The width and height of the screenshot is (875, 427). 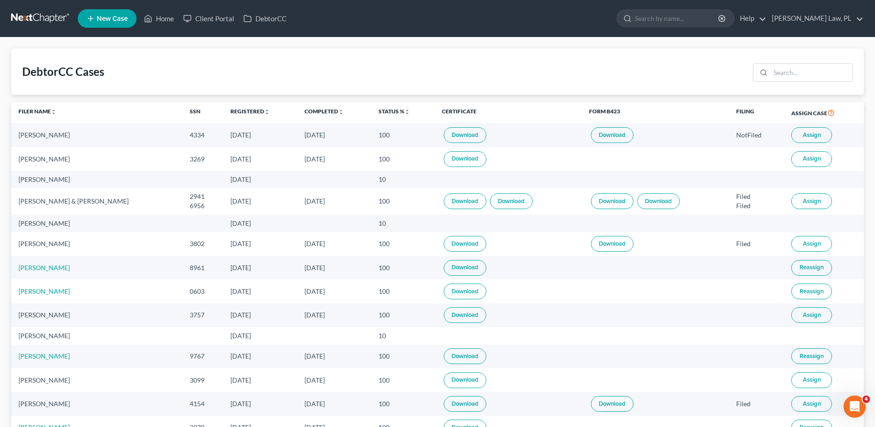 I want to click on div: 8961, so click(x=203, y=268).